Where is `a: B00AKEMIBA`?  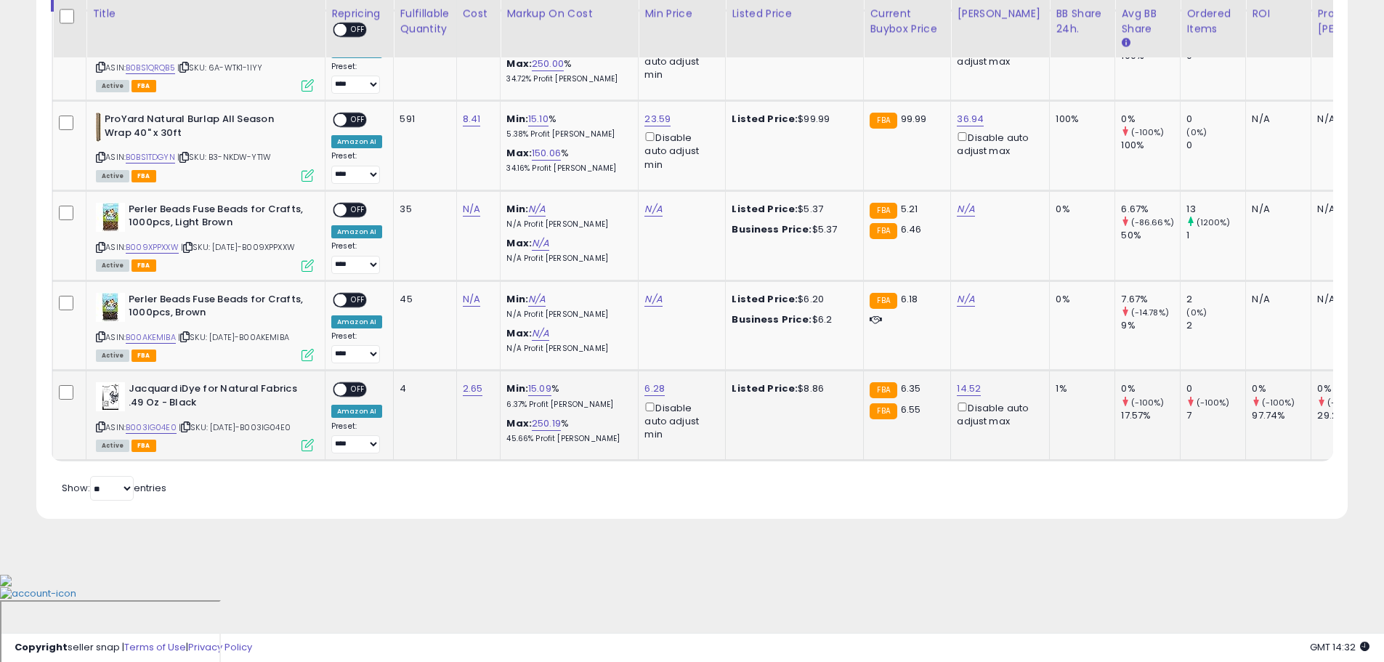
a: B00AKEMIBA is located at coordinates (150, 337).